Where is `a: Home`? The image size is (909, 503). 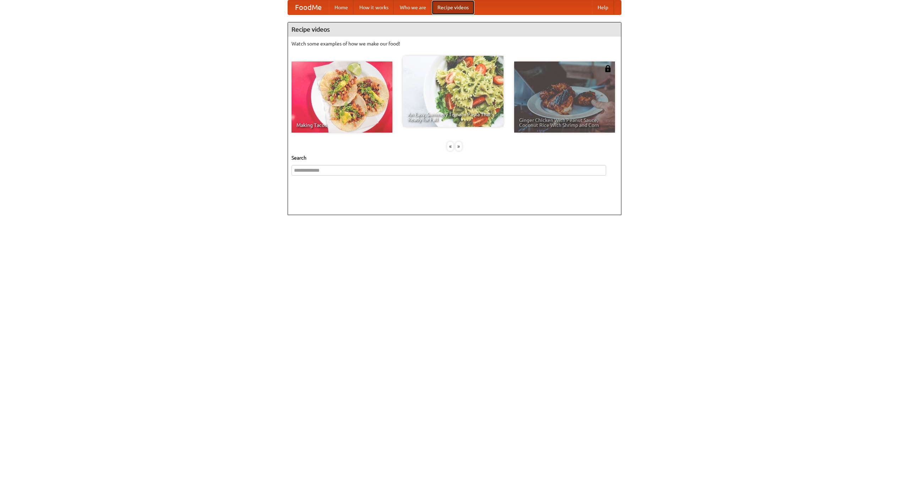
a: Home is located at coordinates (341, 7).